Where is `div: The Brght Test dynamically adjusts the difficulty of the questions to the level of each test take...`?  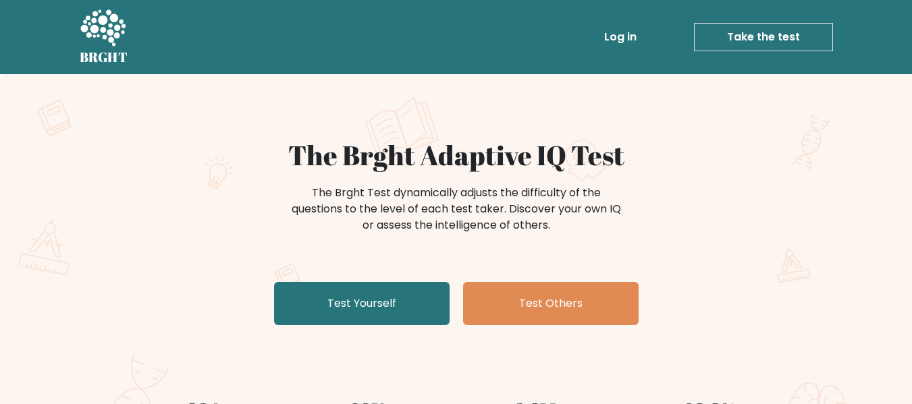 div: The Brght Test dynamically adjusts the difficulty of the questions to the level of each test take... is located at coordinates (456, 209).